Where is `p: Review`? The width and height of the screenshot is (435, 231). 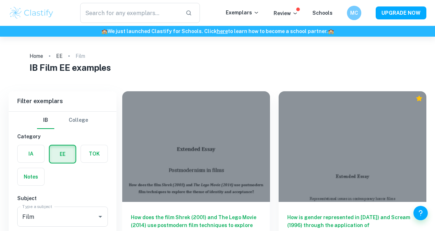
p: Review is located at coordinates (286, 13).